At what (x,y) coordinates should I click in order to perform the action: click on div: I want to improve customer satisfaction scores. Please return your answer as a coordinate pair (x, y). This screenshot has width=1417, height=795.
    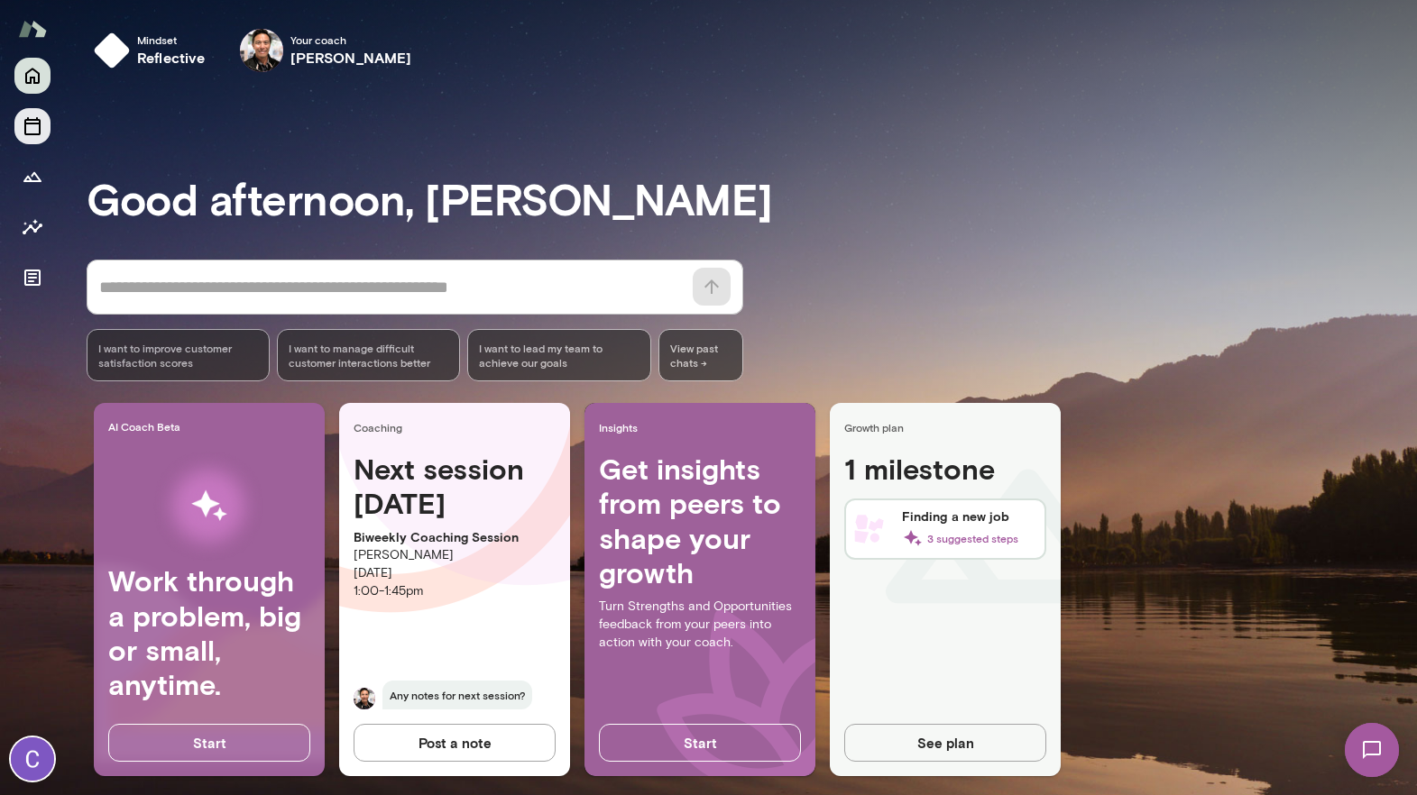
    Looking at the image, I should click on (178, 355).